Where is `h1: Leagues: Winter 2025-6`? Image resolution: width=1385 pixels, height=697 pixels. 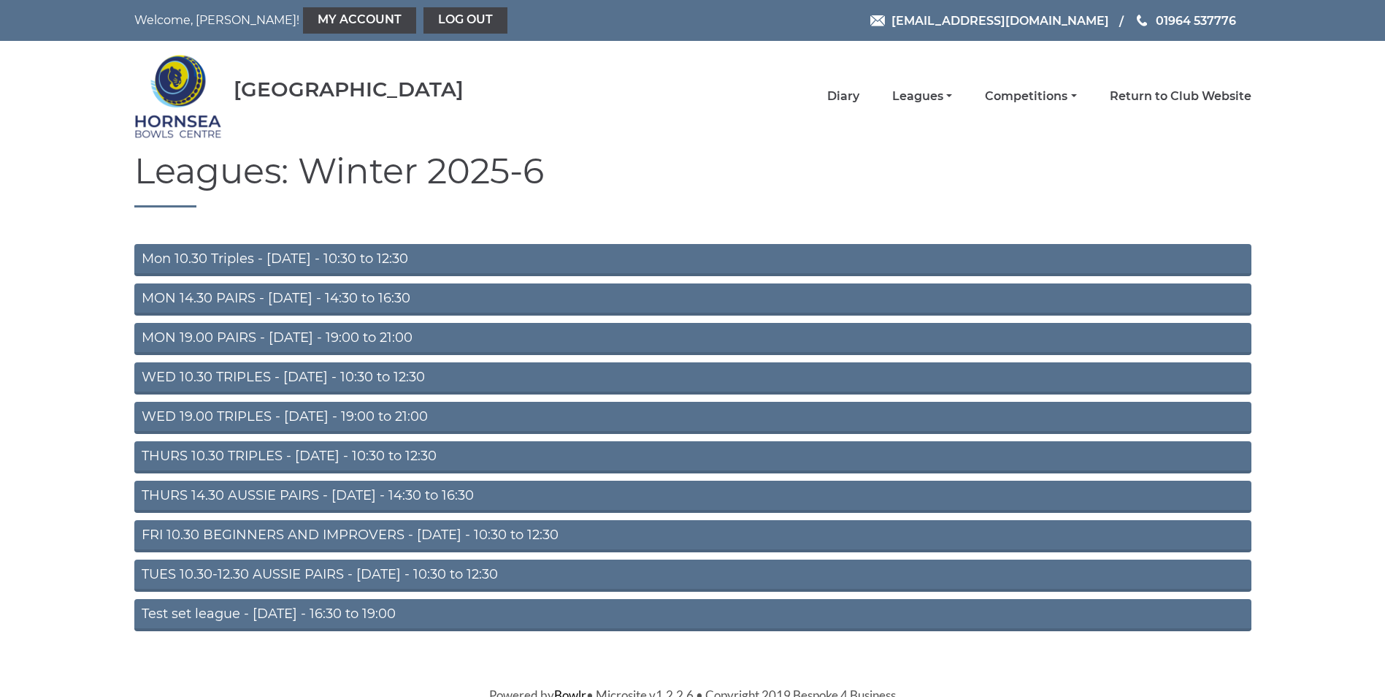
h1: Leagues: Winter 2025-6 is located at coordinates (693, 180).